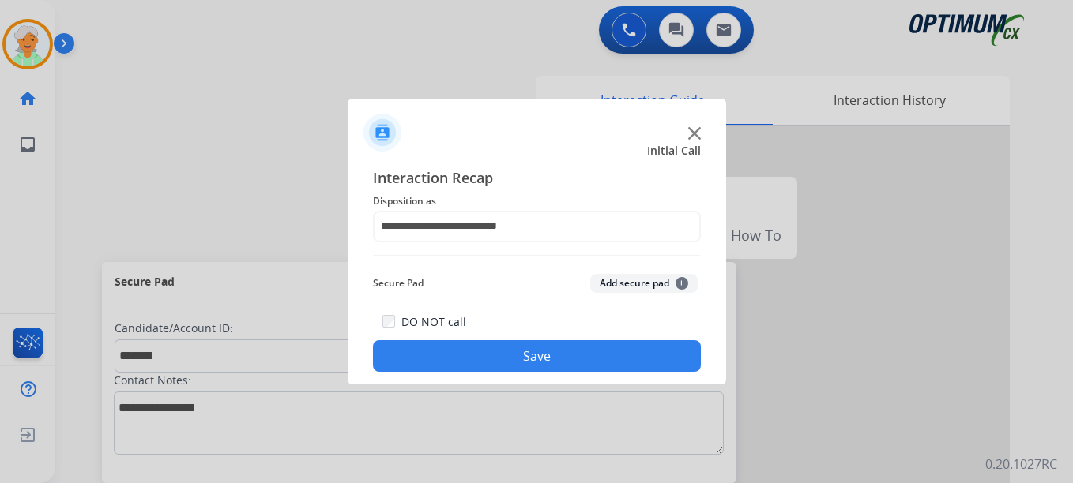 The height and width of the screenshot is (483, 1073). Describe the element at coordinates (536, 356) in the screenshot. I see `button: Save` at that location.